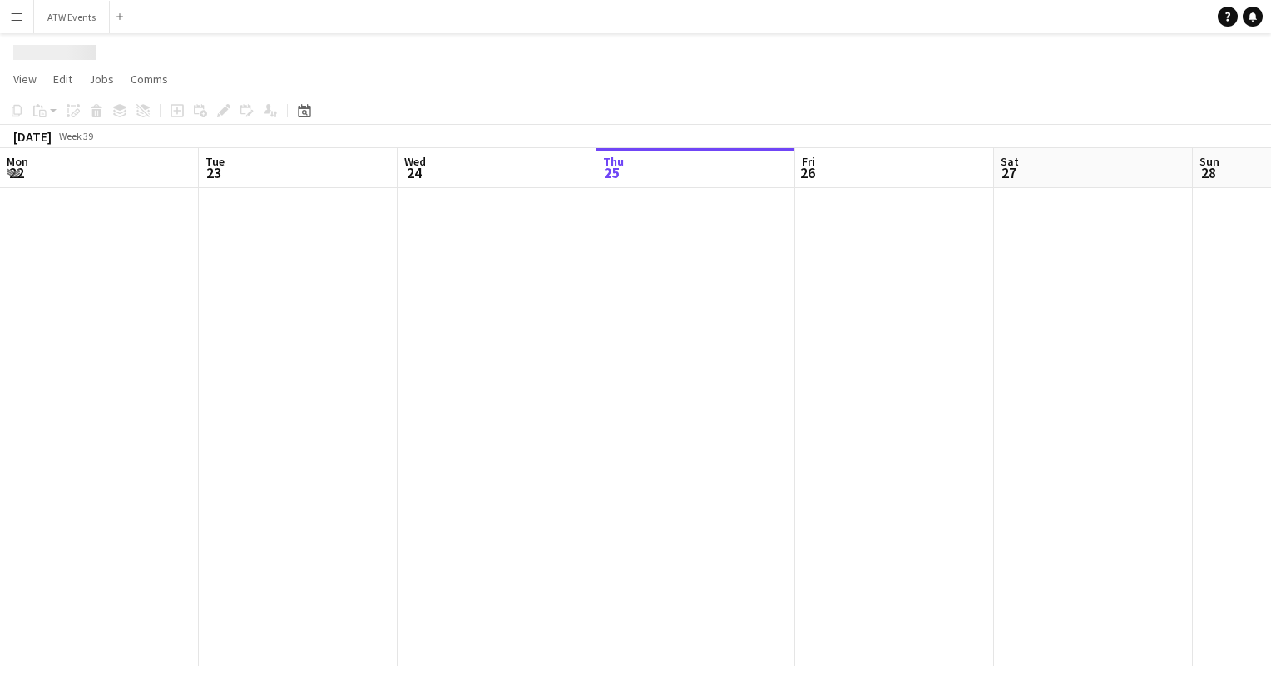 This screenshot has width=1271, height=694. Describe the element at coordinates (1010, 161) in the screenshot. I see `span: Sat` at that location.